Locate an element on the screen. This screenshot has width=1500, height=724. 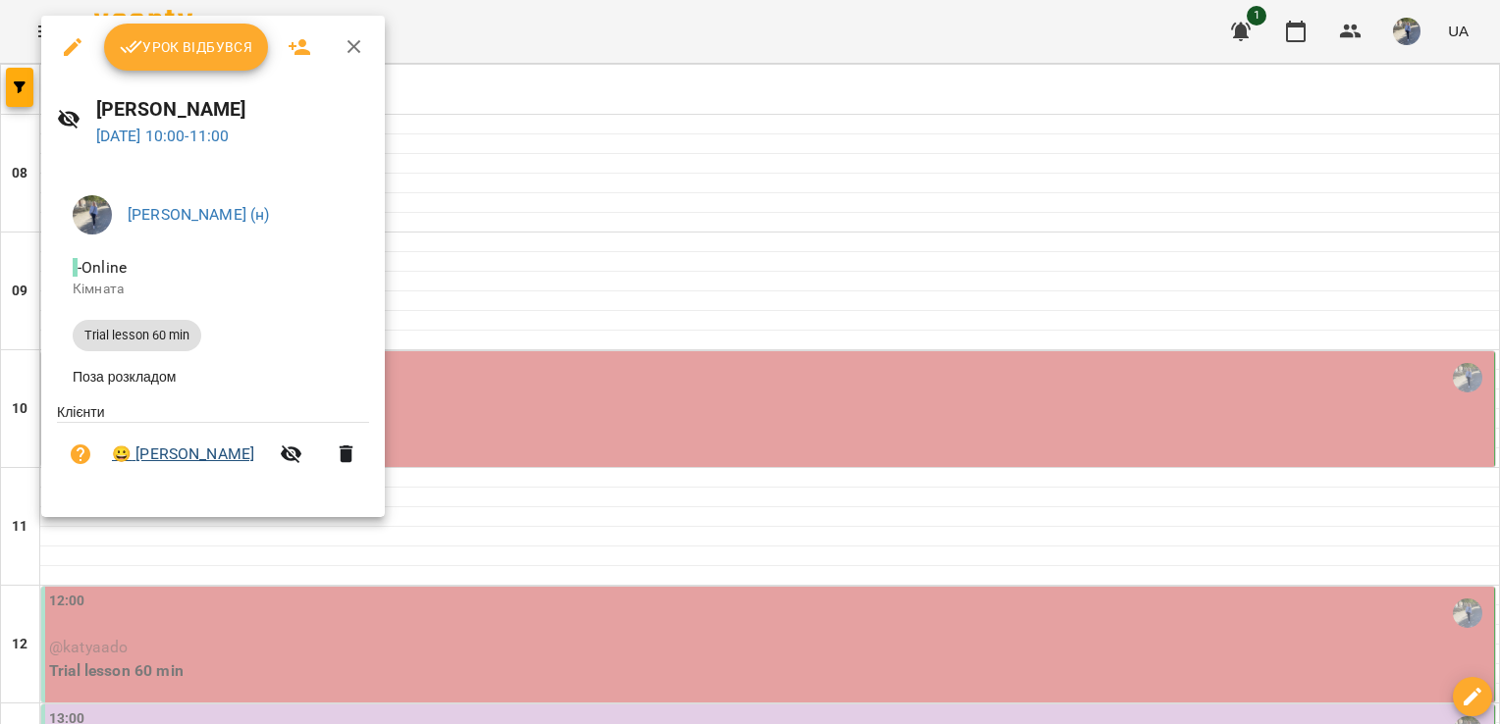
p: Кімната is located at coordinates (213, 290).